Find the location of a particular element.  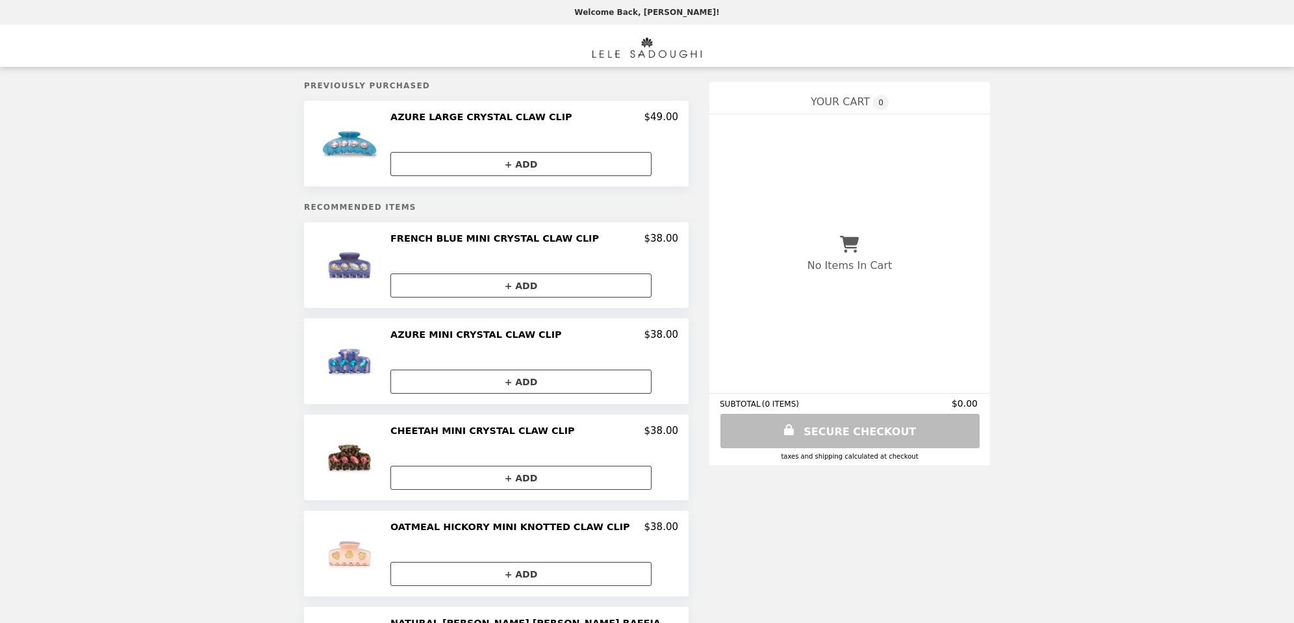

img: CHEETAH MINI CRYSTAL CLAW CLIP is located at coordinates (351, 457).